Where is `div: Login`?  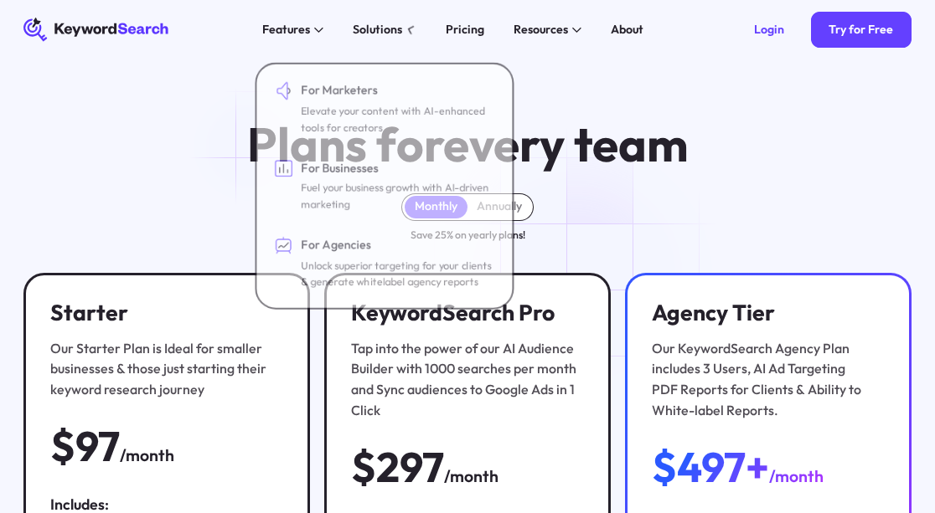
div: Login is located at coordinates (769, 30).